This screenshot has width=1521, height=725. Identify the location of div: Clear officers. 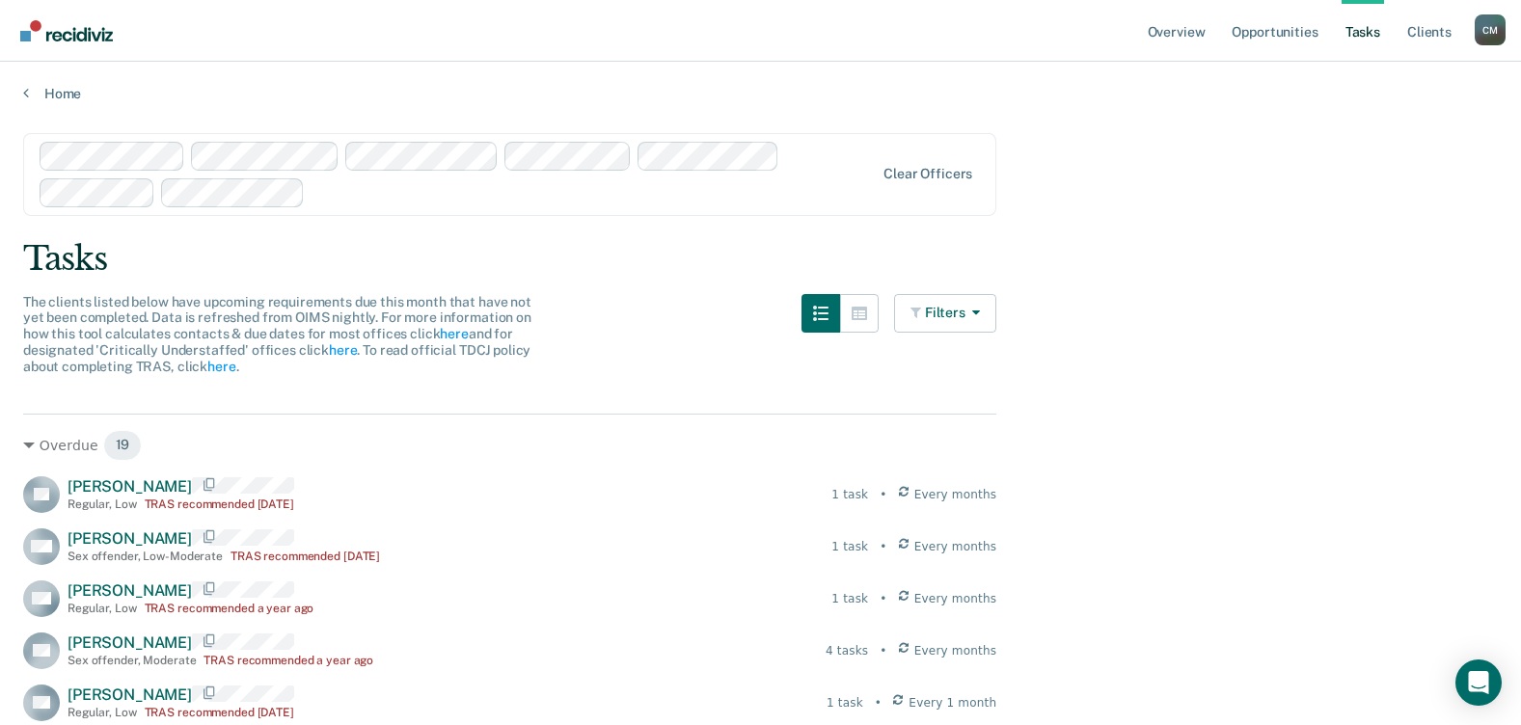
(928, 174).